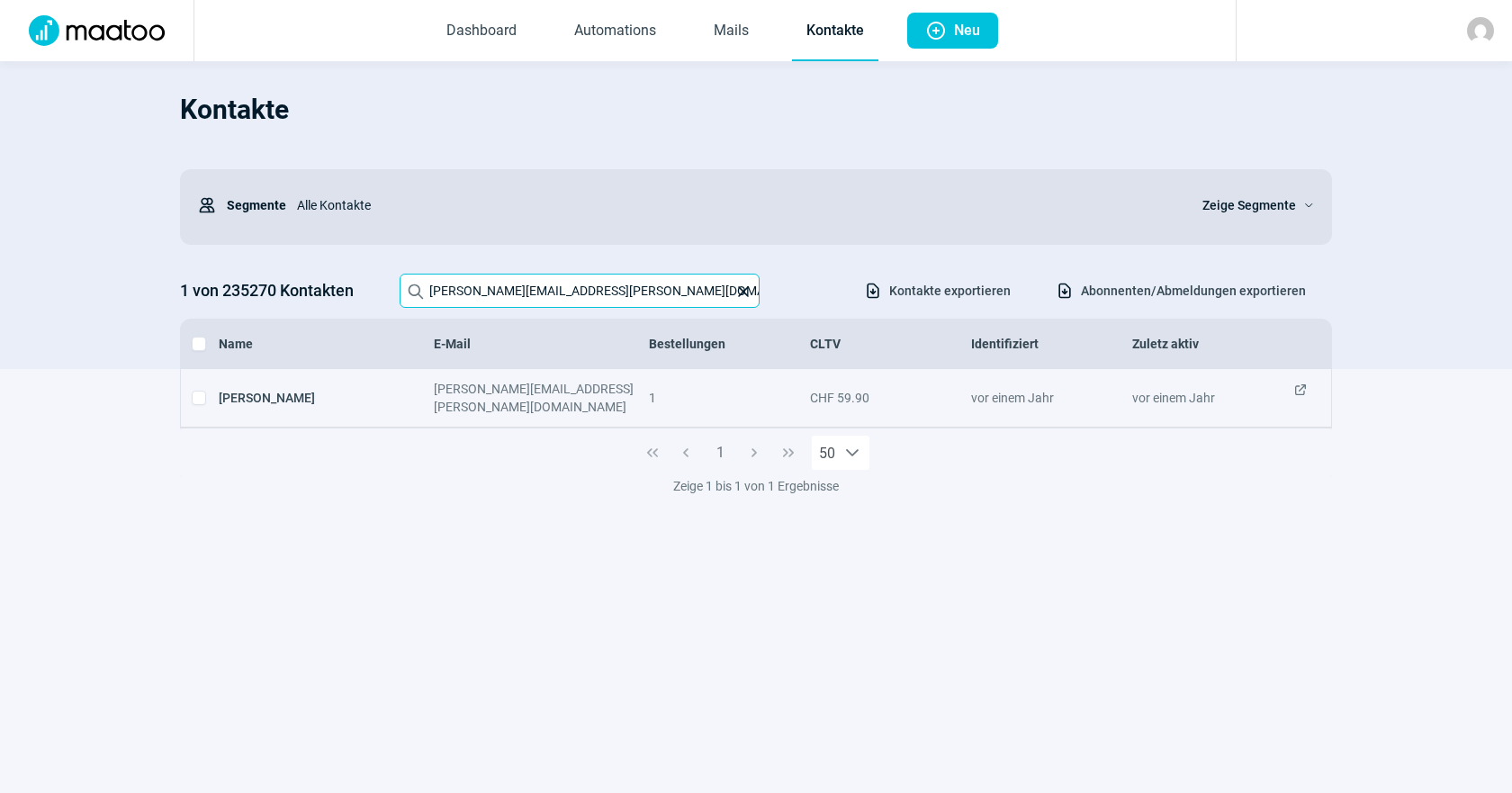  What do you see at coordinates (937, 291) in the screenshot?
I see `button: Kontakte exportieren` at bounding box center [937, 291].